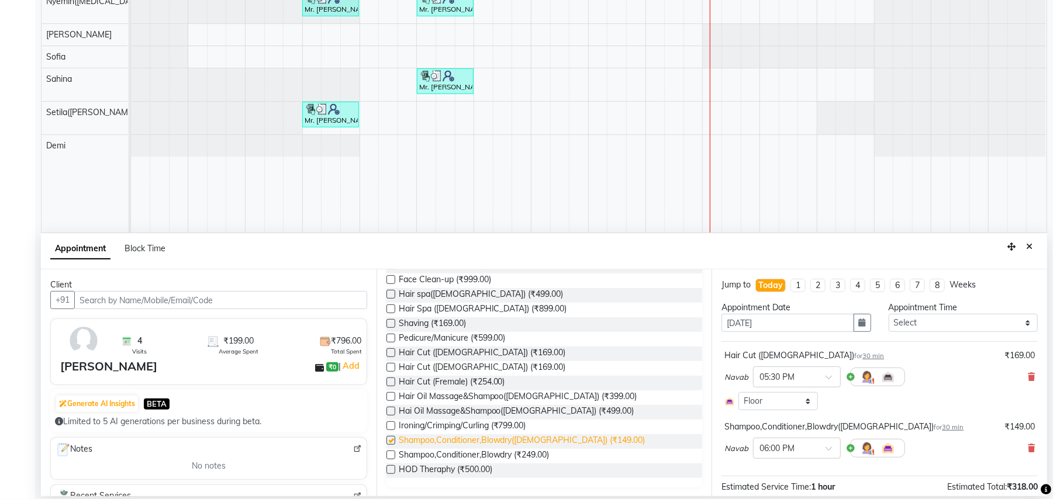 This screenshot has width=1053, height=499. What do you see at coordinates (238, 341) in the screenshot?
I see `span: ₹199.00` at bounding box center [238, 341].